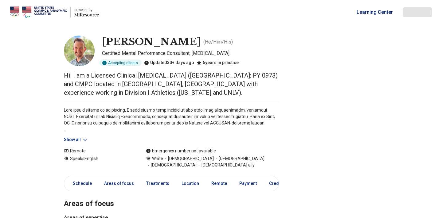  What do you see at coordinates (169, 63) in the screenshot?
I see `div: Updated 30+ days ago` at bounding box center [169, 63].